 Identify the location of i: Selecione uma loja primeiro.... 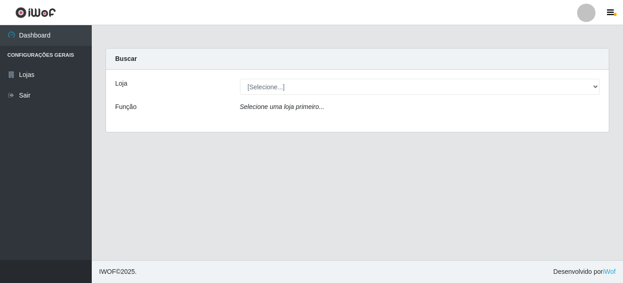
(282, 107).